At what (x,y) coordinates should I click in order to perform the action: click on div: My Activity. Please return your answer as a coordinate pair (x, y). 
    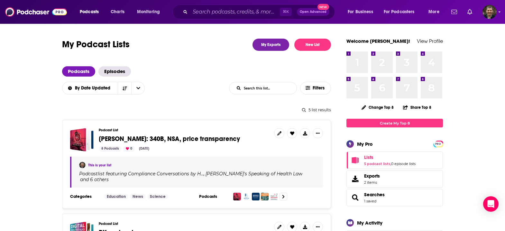
    Looking at the image, I should click on (369, 222).